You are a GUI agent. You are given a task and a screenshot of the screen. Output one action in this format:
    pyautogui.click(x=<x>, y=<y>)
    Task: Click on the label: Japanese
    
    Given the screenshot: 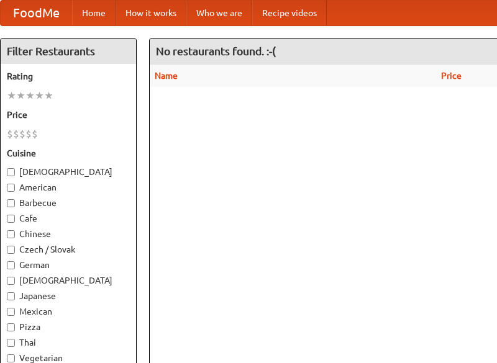 What is the action you would take?
    pyautogui.click(x=68, y=296)
    